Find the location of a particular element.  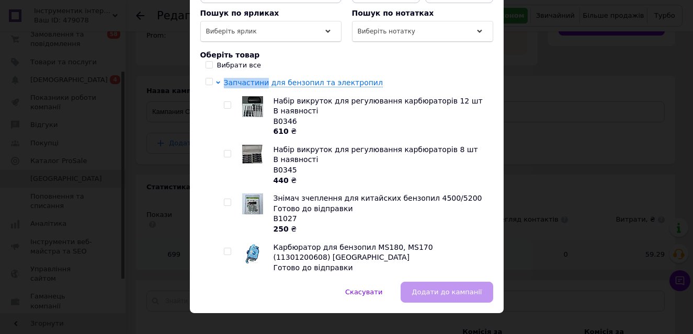

img: Набір викруток для регулювання карбюраторів 12 шт is located at coordinates (253, 107).